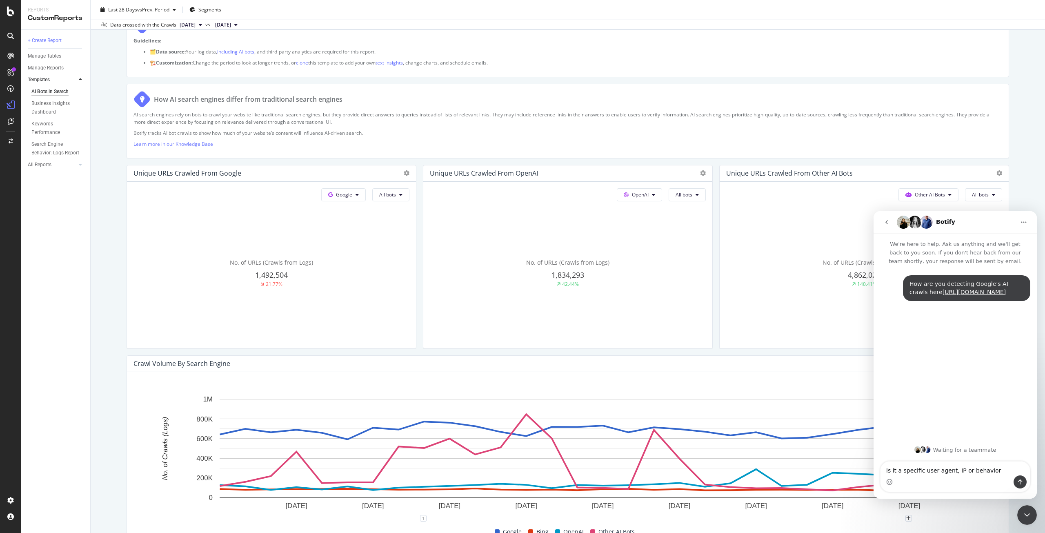  I want to click on div: Unique URLs Crawled from Other AI Bots, so click(789, 173).